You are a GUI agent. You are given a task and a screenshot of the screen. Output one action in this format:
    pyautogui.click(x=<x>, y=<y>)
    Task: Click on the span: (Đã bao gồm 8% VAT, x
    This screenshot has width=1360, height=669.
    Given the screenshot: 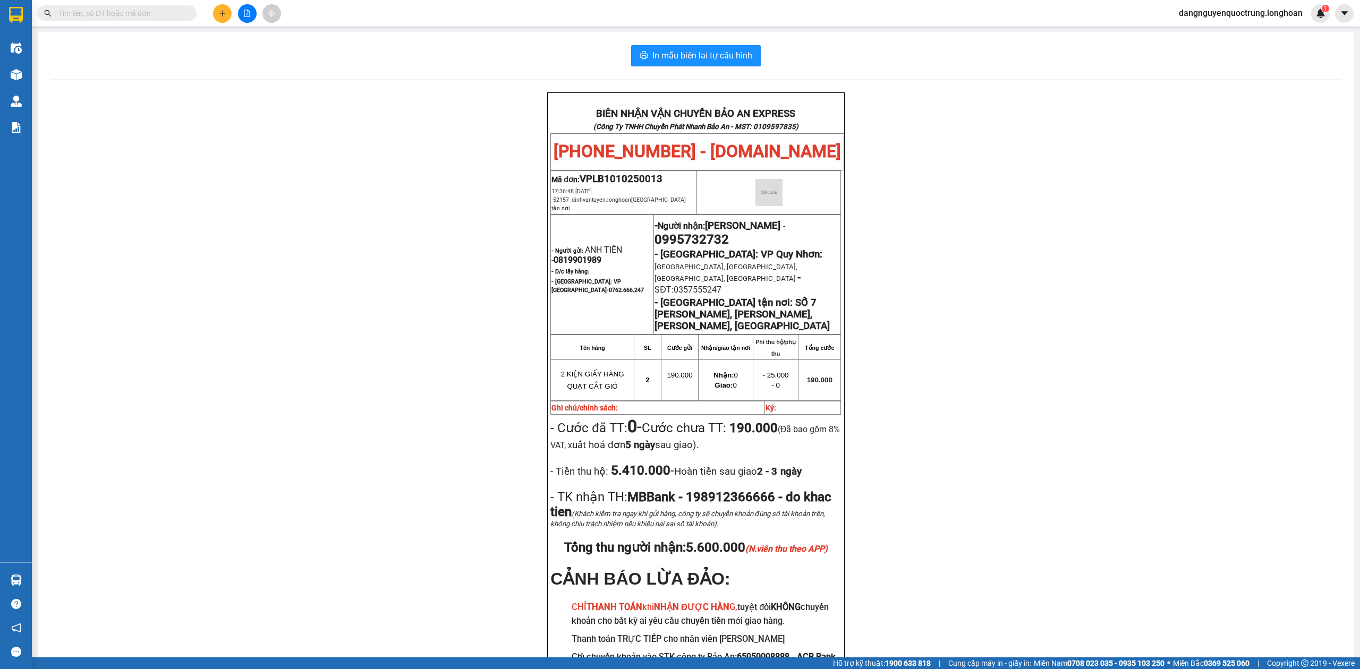 What is the action you would take?
    pyautogui.click(x=695, y=437)
    